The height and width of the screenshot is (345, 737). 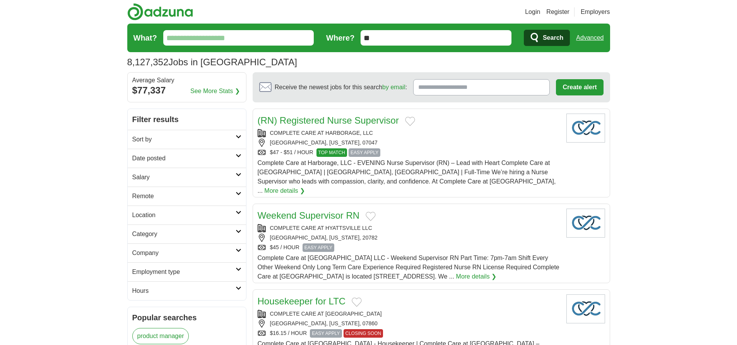 I want to click on span: TOP MATCH, so click(x=331, y=153).